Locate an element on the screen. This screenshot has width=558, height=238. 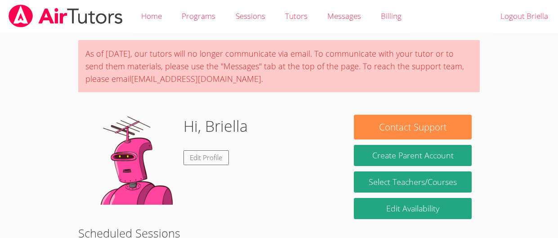
span: Messages is located at coordinates (344, 16).